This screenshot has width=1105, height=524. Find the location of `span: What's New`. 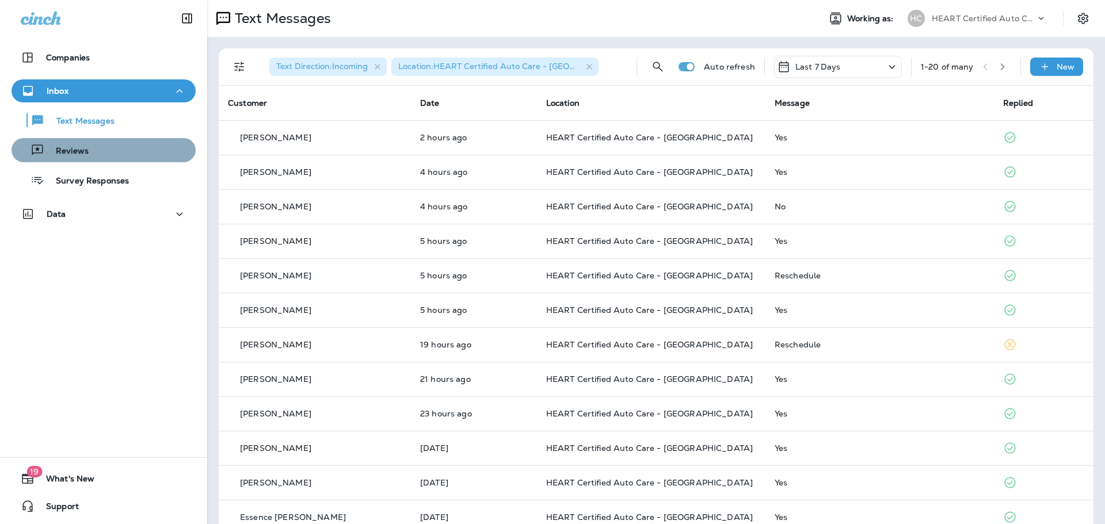

span: What's New is located at coordinates (64, 481).